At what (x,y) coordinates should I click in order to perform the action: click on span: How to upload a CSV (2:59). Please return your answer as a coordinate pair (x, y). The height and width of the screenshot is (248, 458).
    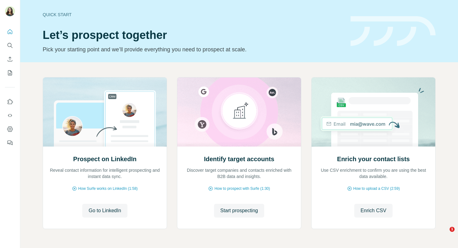
    Looking at the image, I should click on (376, 189).